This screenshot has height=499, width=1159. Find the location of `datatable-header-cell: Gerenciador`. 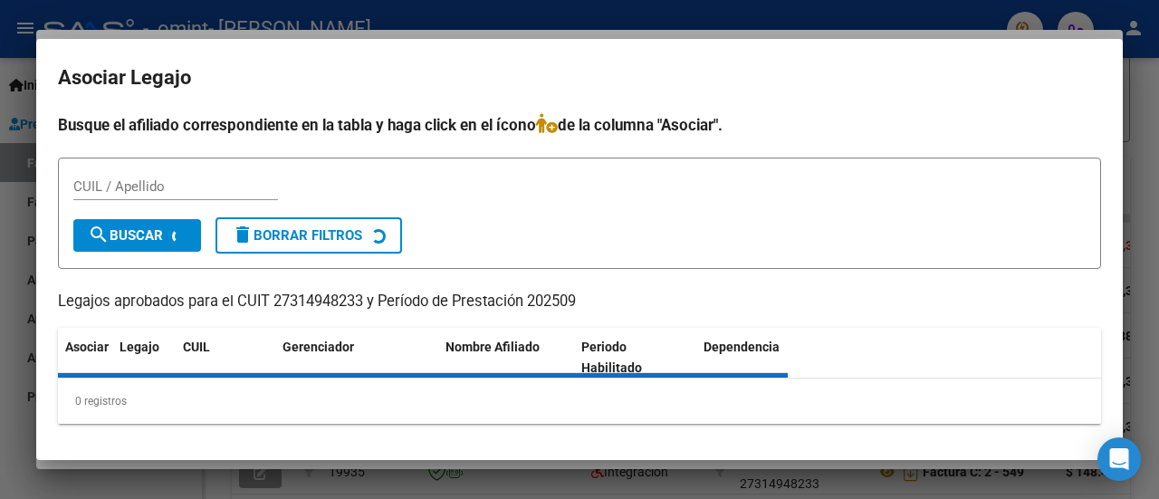

datatable-header-cell: Gerenciador is located at coordinates (357, 358).